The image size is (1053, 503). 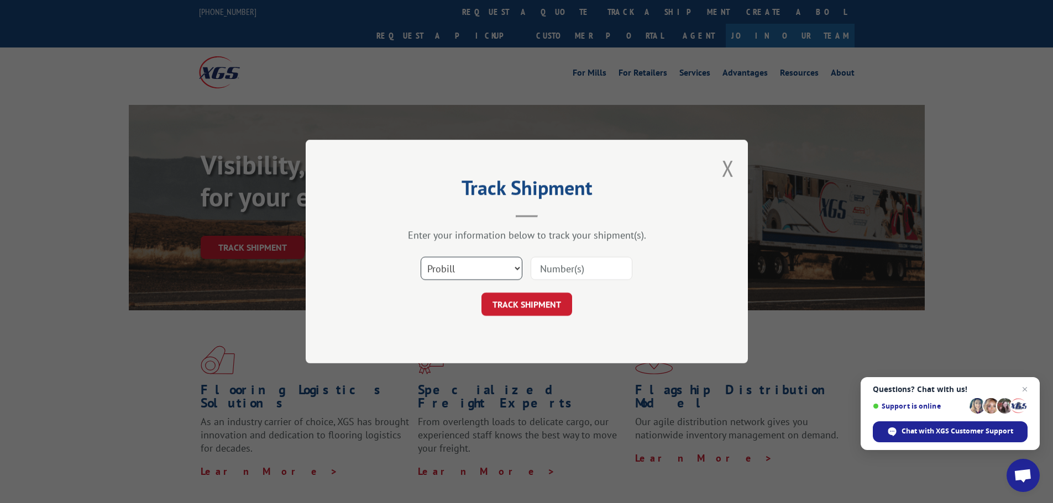 What do you see at coordinates (581, 269) in the screenshot?
I see `input: Number(s)` at bounding box center [581, 269].